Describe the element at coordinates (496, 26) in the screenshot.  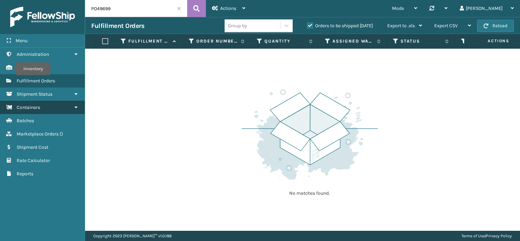
I see `button: Reload` at that location.